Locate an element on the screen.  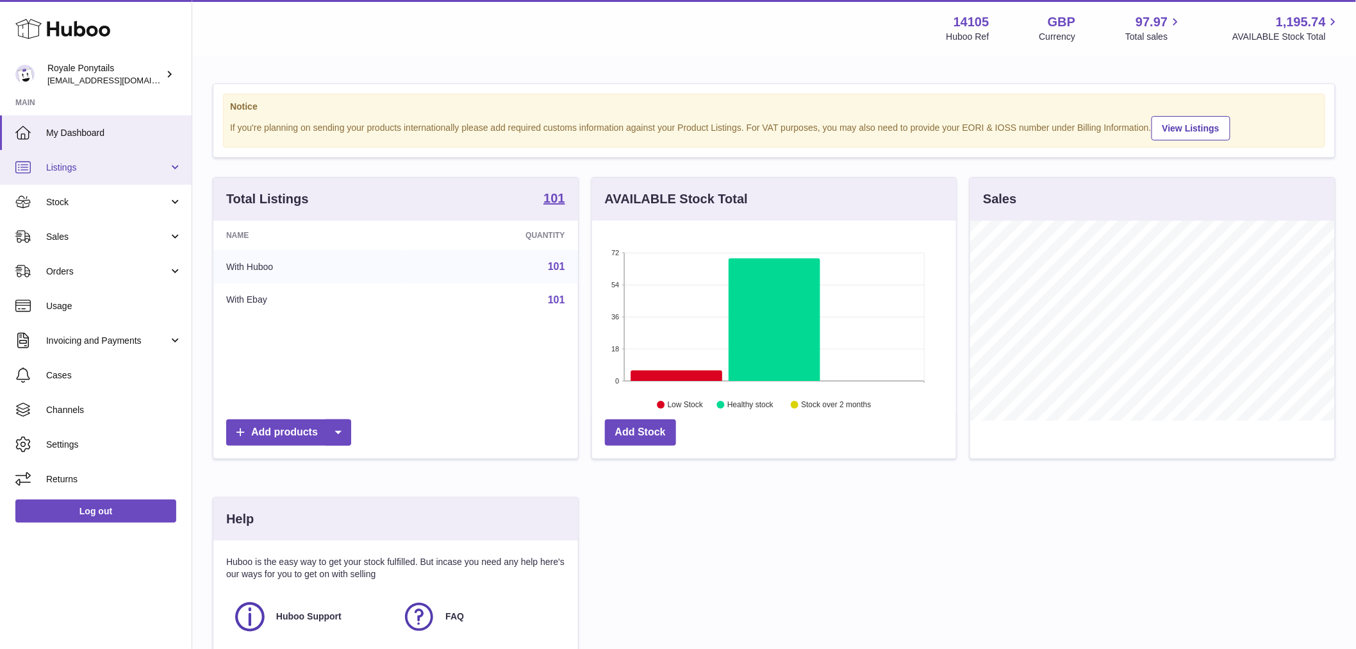
span: Usage is located at coordinates (114, 306).